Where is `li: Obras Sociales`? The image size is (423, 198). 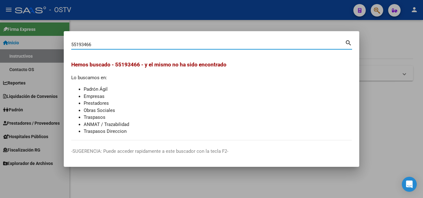
li: Obras Sociales is located at coordinates (218, 110).